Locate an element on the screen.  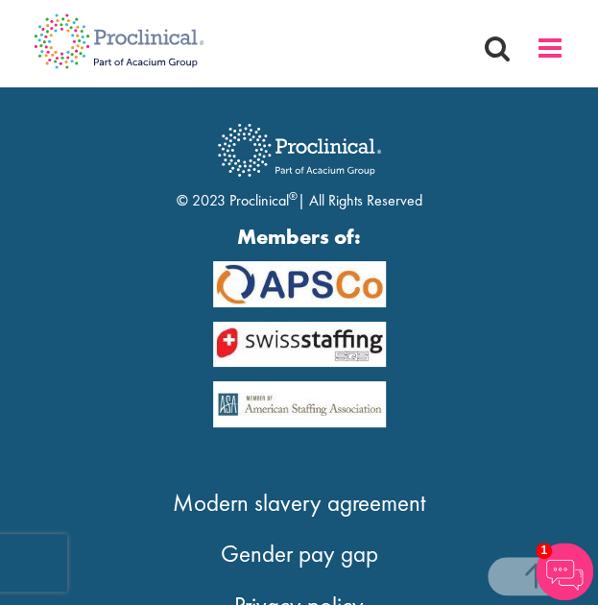
a: Modern slavery agreement is located at coordinates (299, 502).